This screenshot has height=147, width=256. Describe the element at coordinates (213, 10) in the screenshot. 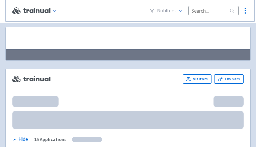

I see `input: Search...` at that location.